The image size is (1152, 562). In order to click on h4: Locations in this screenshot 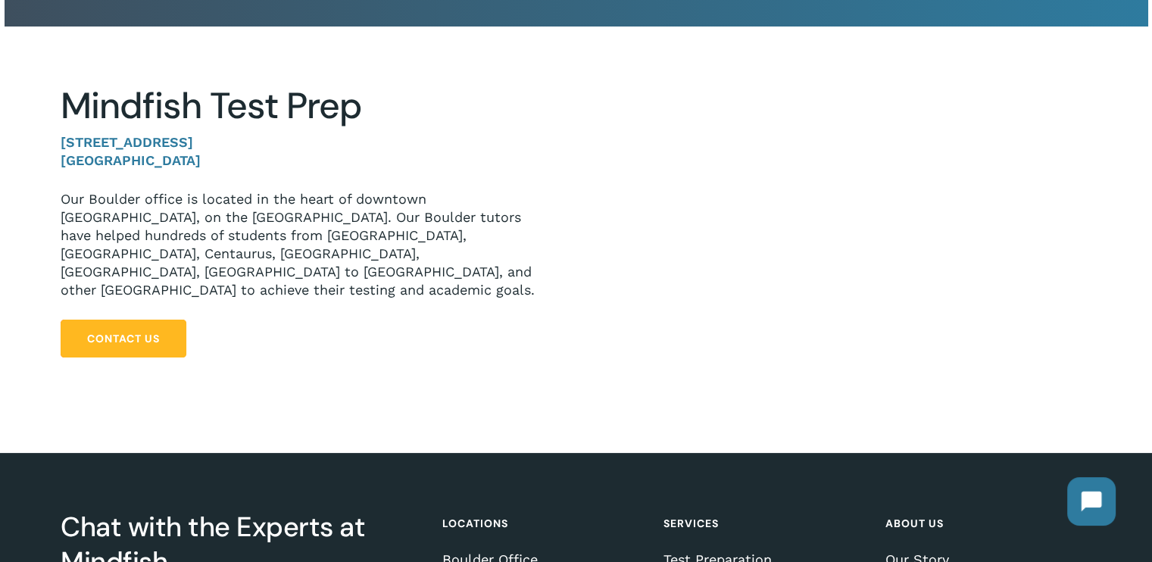, I will do `click(542, 524)`.